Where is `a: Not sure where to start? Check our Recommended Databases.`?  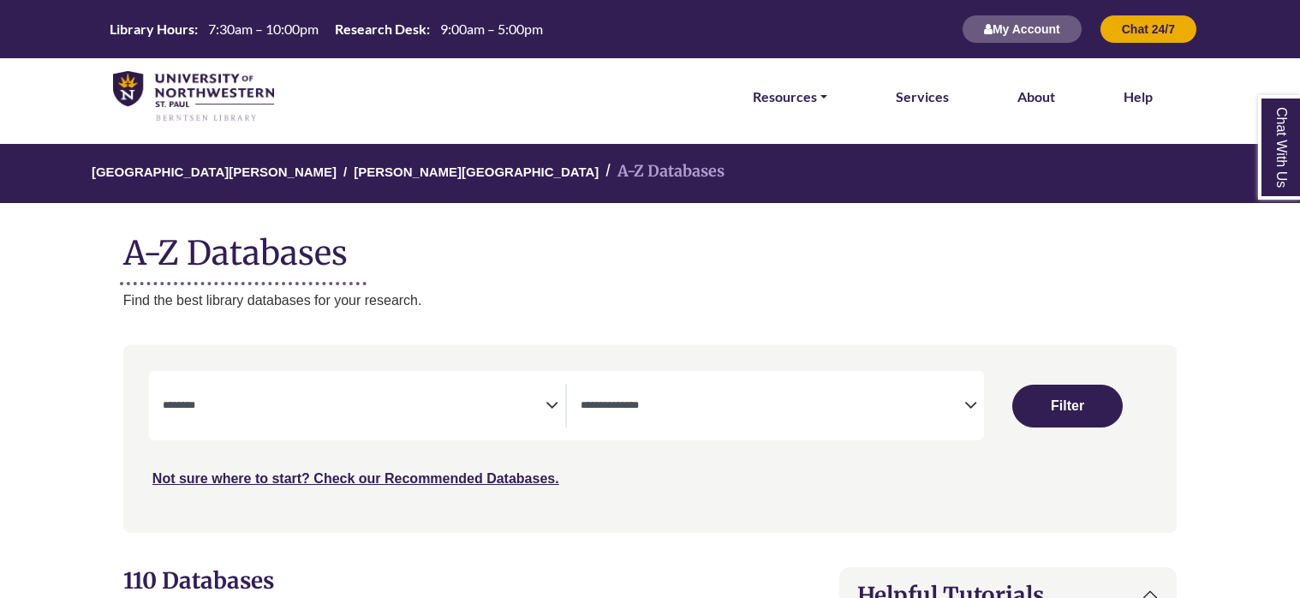 a: Not sure where to start? Check our Recommended Databases. is located at coordinates (355, 478).